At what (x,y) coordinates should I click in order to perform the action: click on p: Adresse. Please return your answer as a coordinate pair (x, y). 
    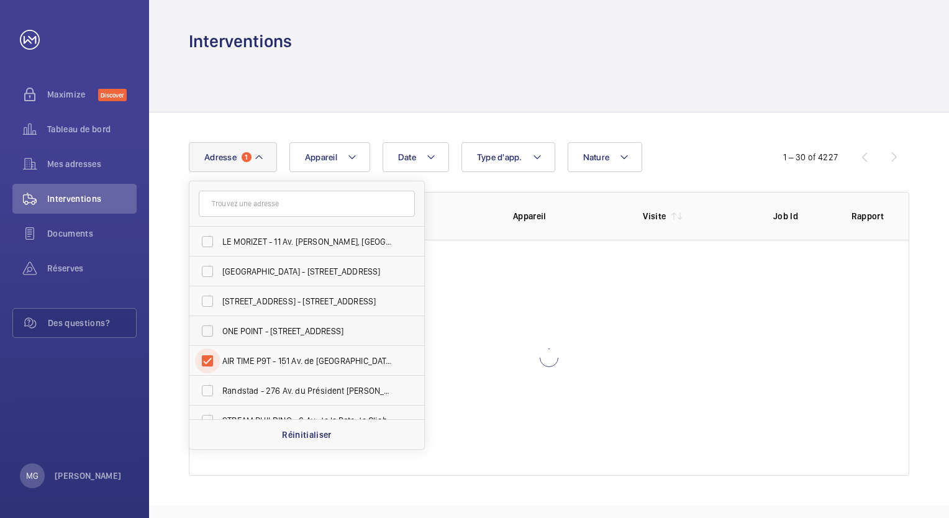
    Looking at the image, I should click on (437, 216).